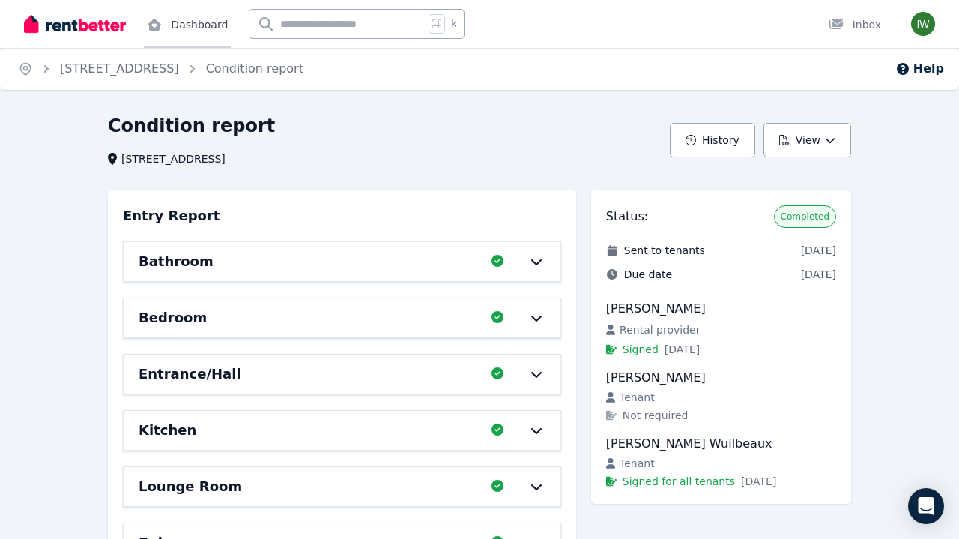  What do you see at coordinates (75, 24) in the screenshot?
I see `img: RentBetter` at bounding box center [75, 24].